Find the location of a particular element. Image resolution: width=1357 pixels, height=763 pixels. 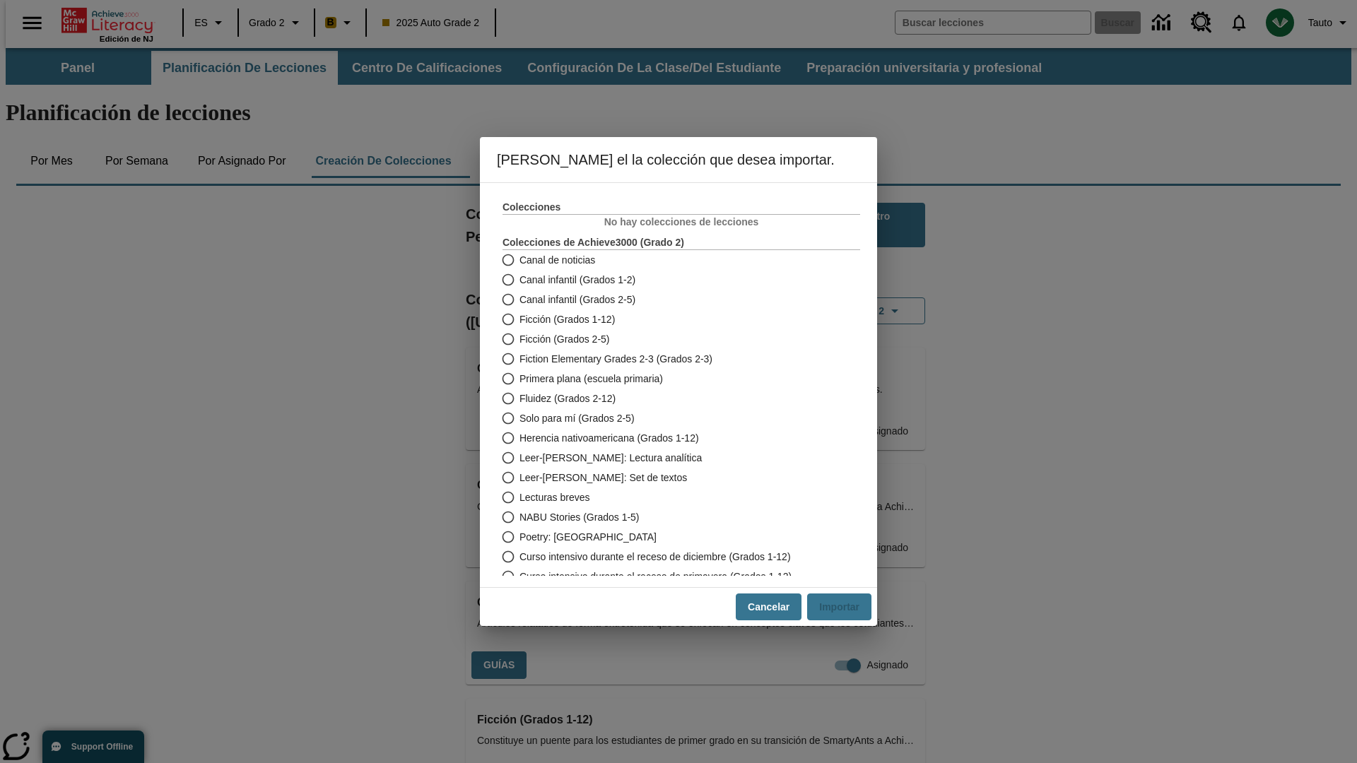

span: NABU Stories (Grados 1-5) is located at coordinates (580, 517).